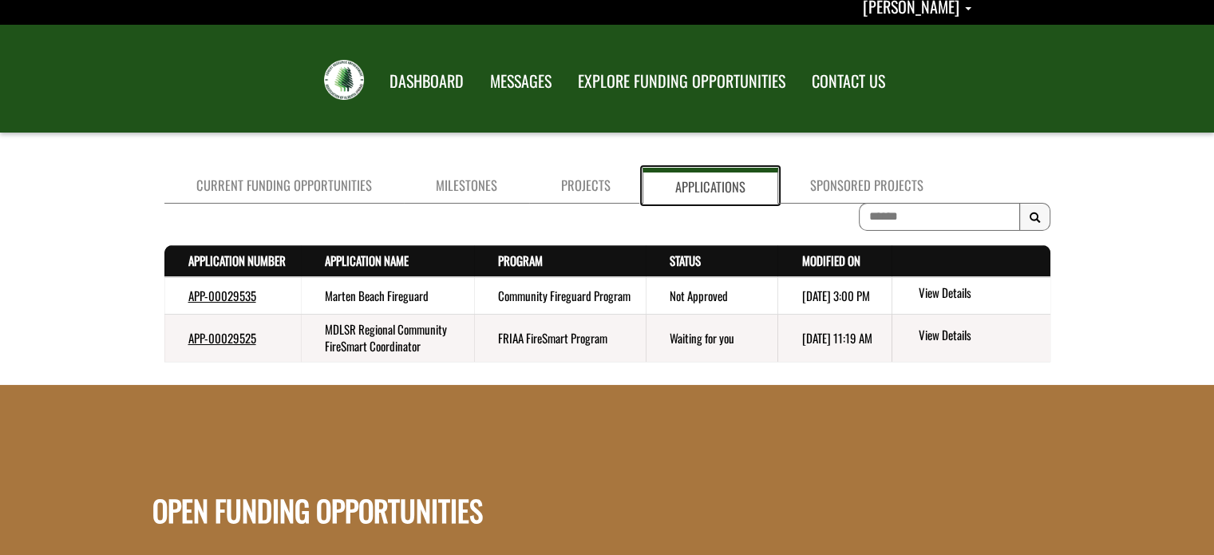 The width and height of the screenshot is (1214, 555). What do you see at coordinates (636, 79) in the screenshot?
I see `nav: Main Navigation` at bounding box center [636, 79].